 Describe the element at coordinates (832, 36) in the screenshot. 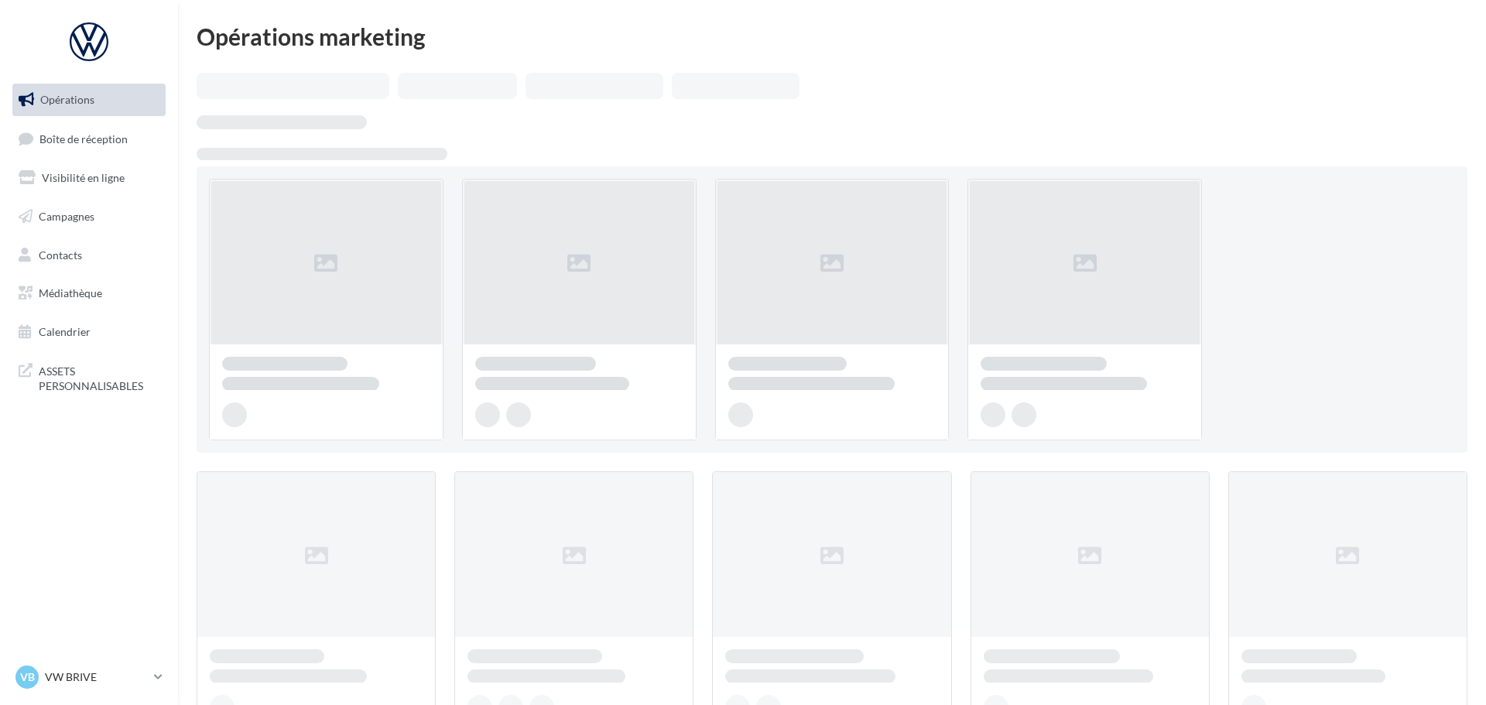

I see `div: Opérations marketing` at that location.